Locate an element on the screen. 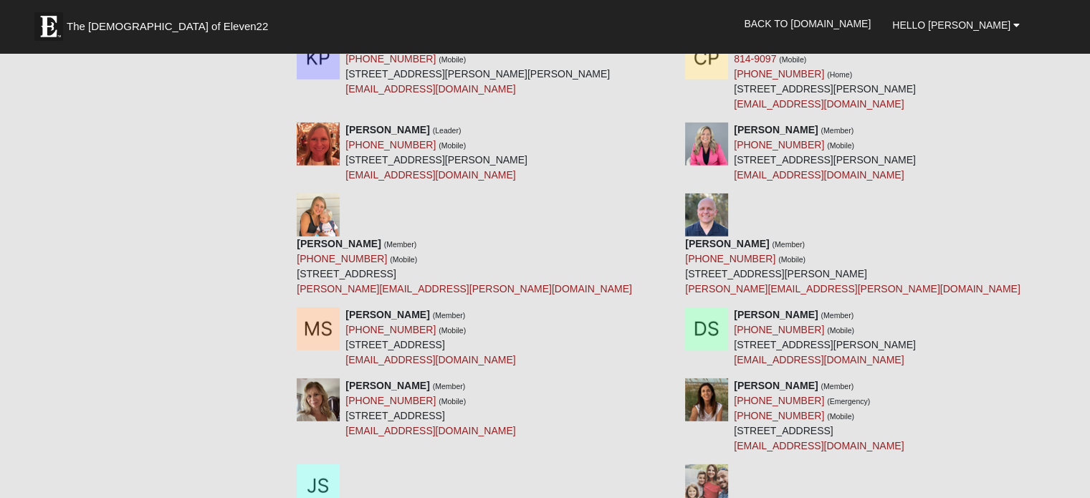 This screenshot has width=1090, height=498. small: (Leader) is located at coordinates (447, 130).